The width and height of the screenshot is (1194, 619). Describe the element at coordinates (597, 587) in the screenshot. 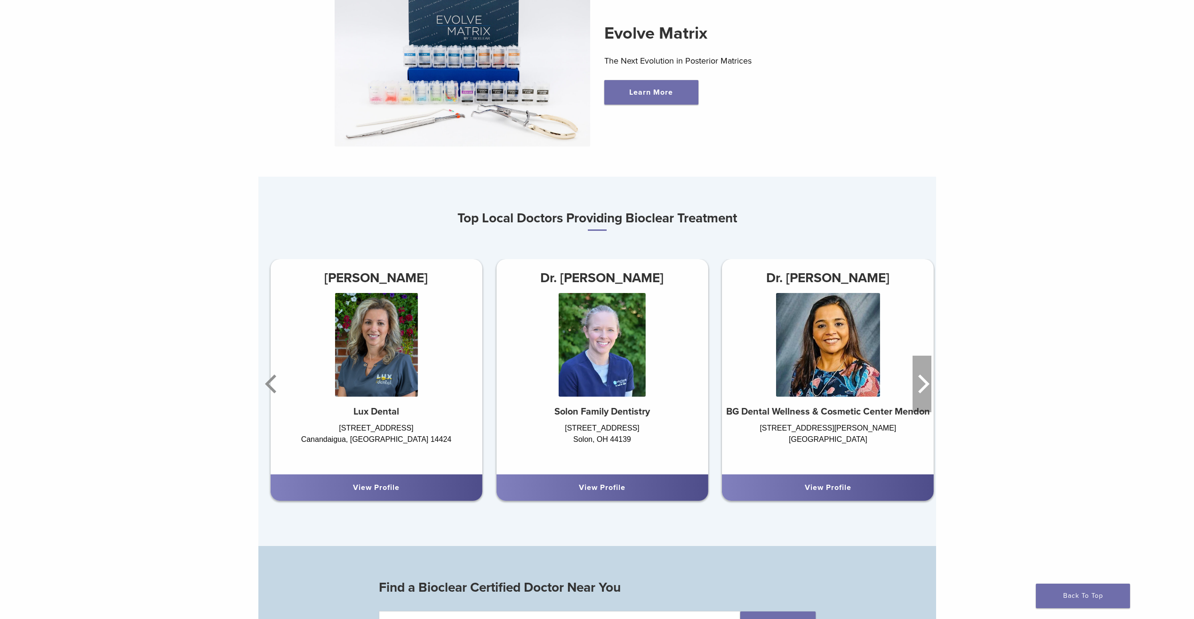

I see `h3: Find a Bioclear Certified Doctor Near You` at that location.